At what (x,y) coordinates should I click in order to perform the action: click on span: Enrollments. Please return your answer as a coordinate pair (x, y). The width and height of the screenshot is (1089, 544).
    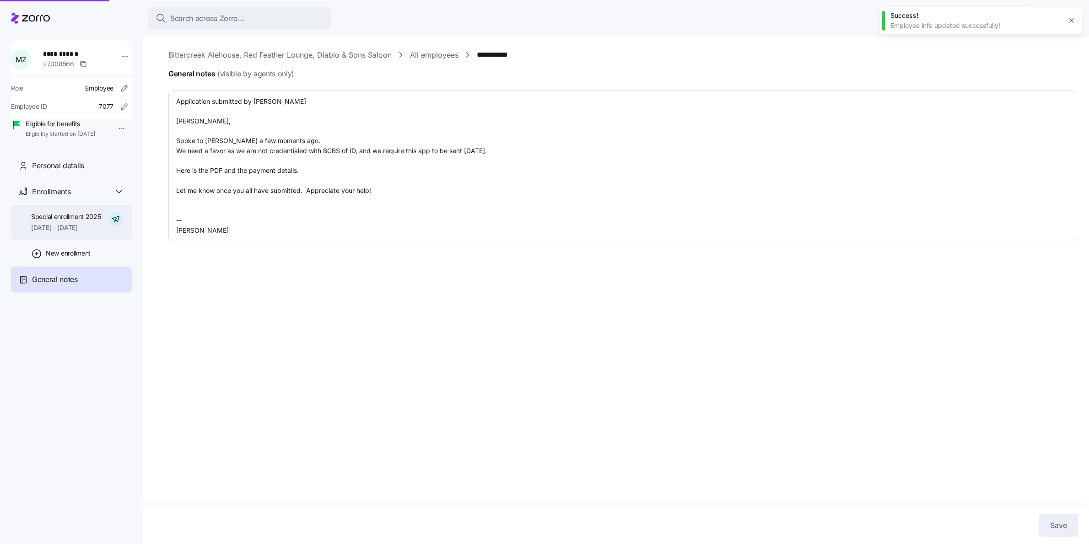
    Looking at the image, I should click on (51, 192).